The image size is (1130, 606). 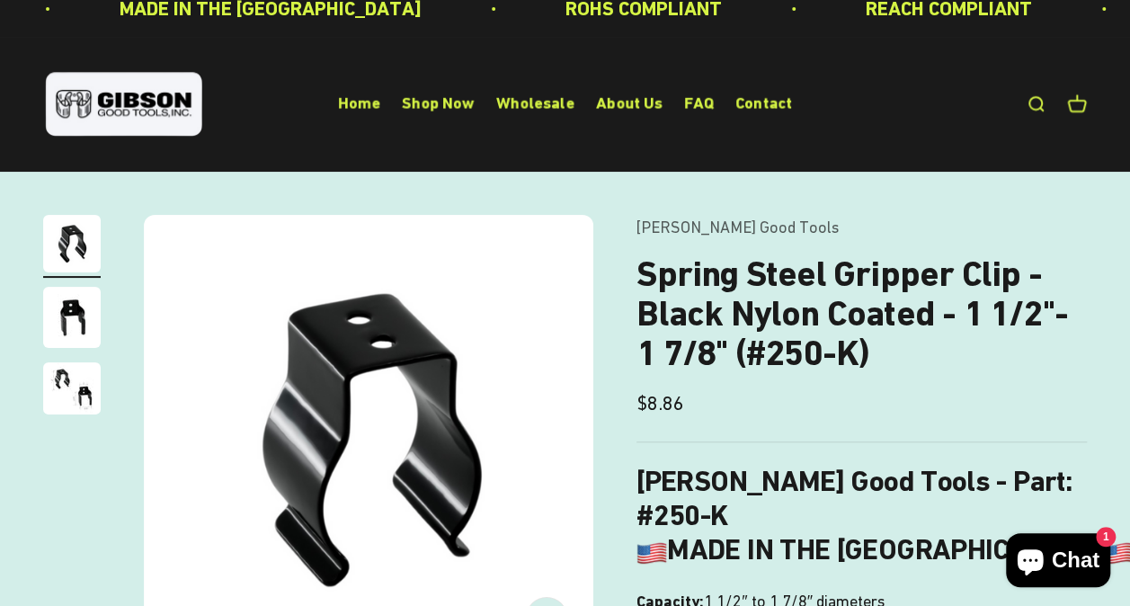 I want to click on inbox-online-store-chat: Shopify online store chat, so click(x=1058, y=562).